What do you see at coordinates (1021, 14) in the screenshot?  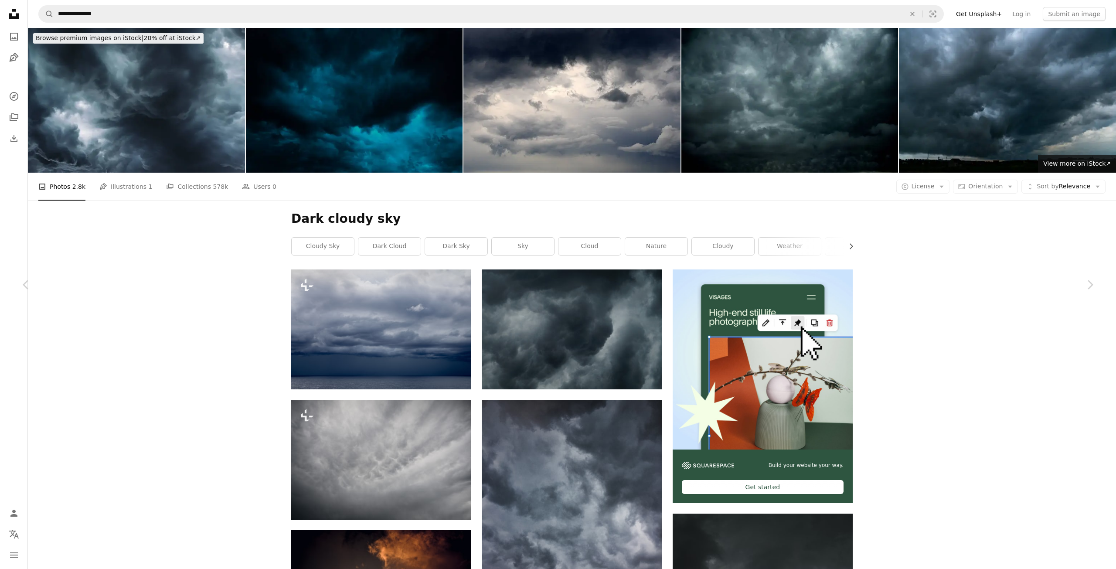 I see `a: Log in` at bounding box center [1021, 14].